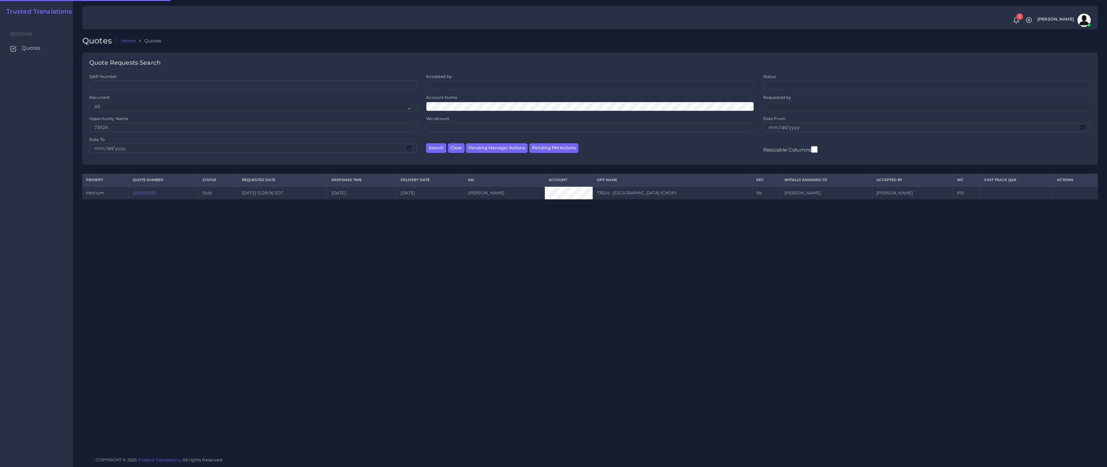 This screenshot has height=467, width=1107. What do you see at coordinates (159, 460) in the screenshot?
I see `span: COPYRIGHT © 2025` at bounding box center [159, 460].